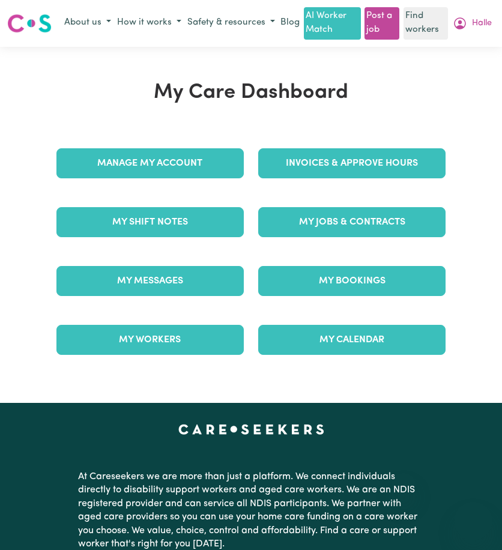  Describe the element at coordinates (150, 163) in the screenshot. I see `a: Manage My Account` at that location.